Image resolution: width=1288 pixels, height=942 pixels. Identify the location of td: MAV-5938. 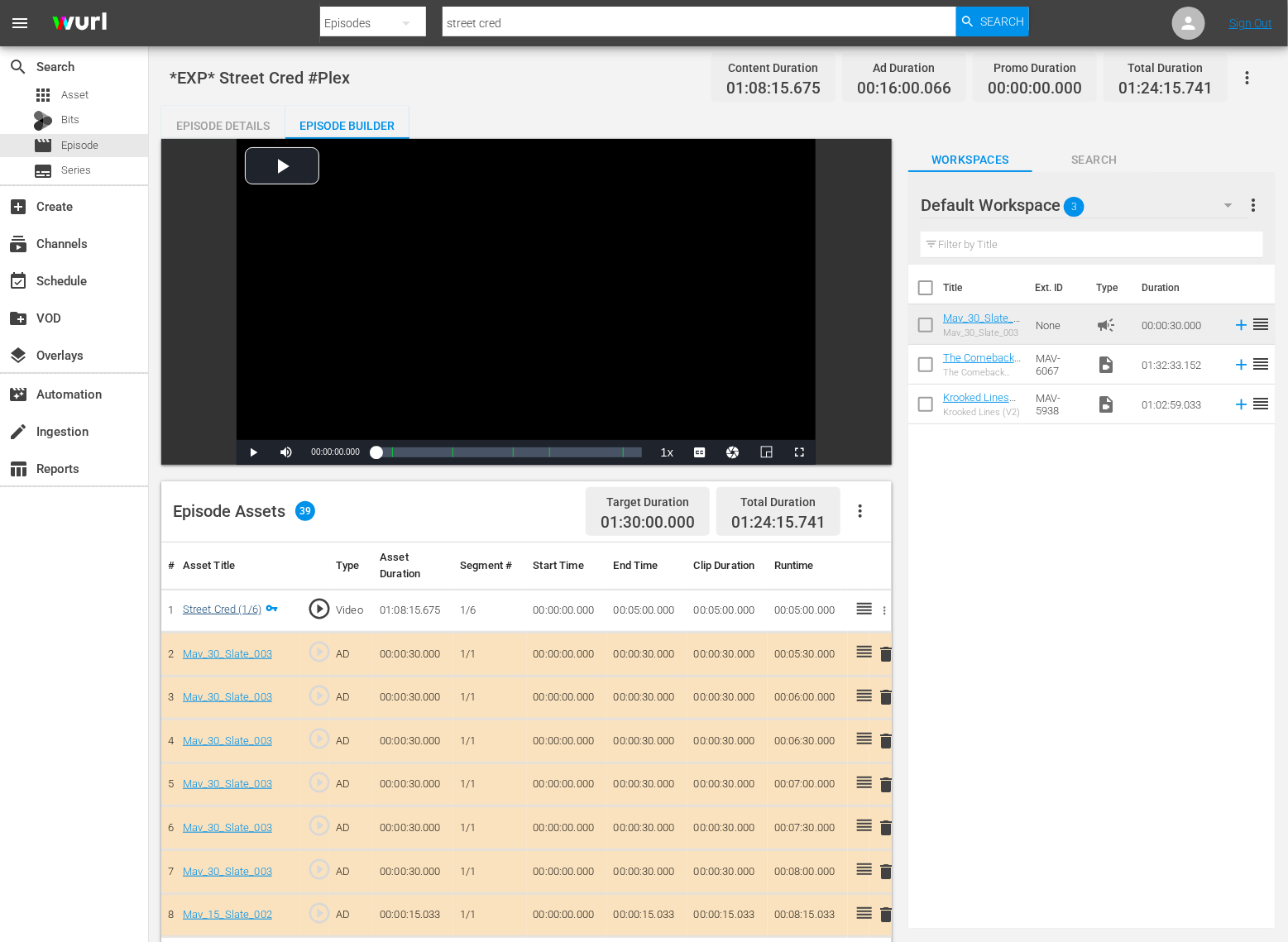
(1059, 405).